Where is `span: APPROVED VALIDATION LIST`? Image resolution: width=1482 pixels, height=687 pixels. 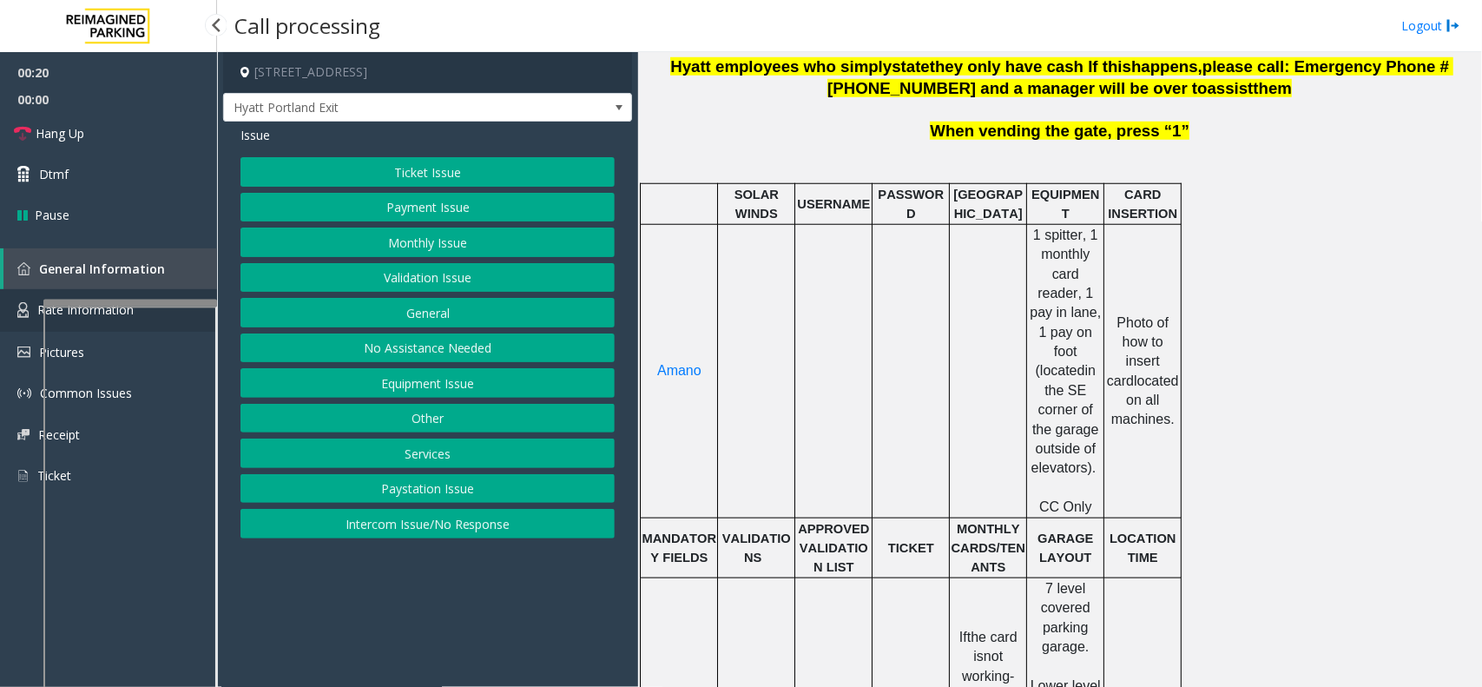
span: APPROVED VALIDATION LIST is located at coordinates (835, 548).